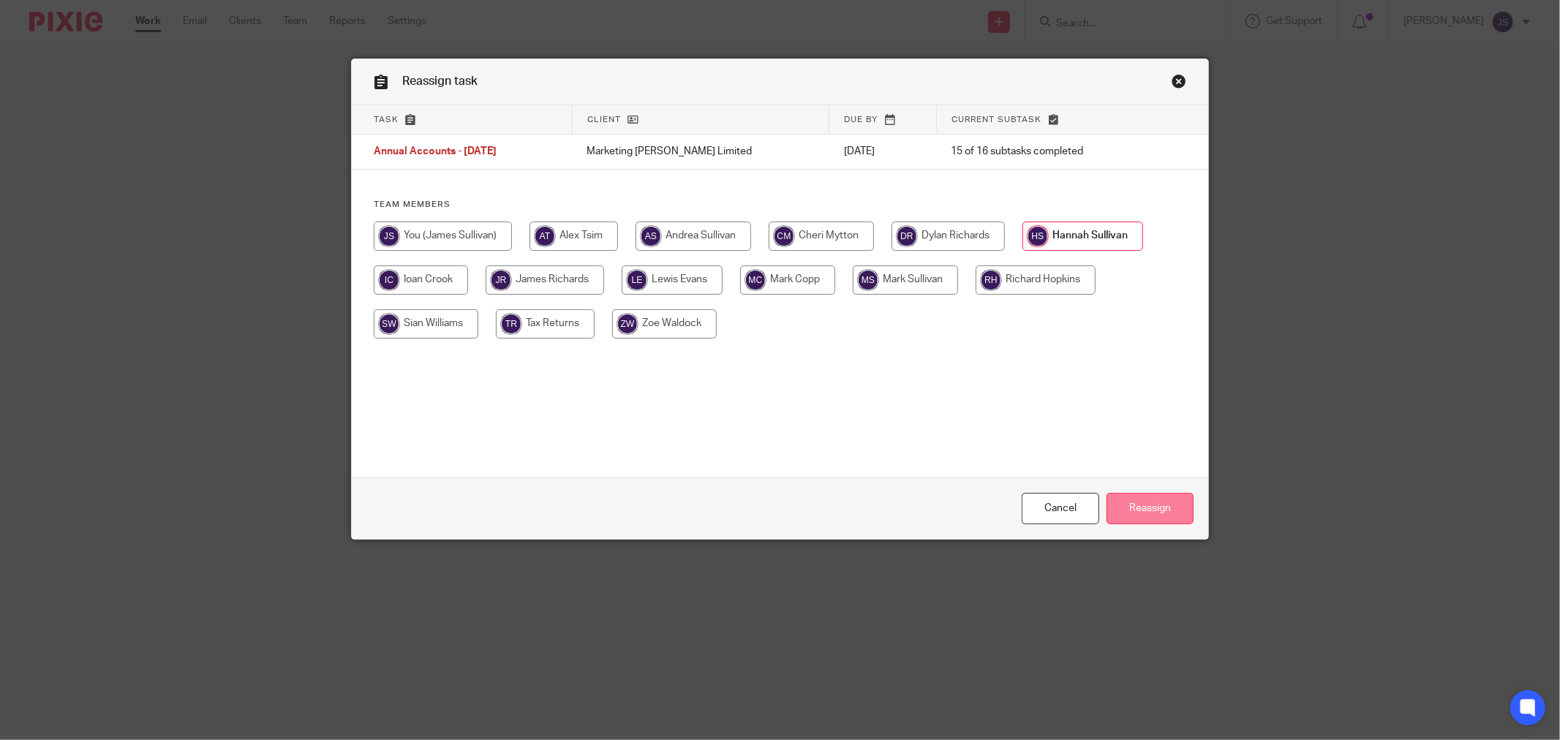 This screenshot has height=740, width=1560. Describe the element at coordinates (1149, 508) in the screenshot. I see `input: Reassign` at that location.